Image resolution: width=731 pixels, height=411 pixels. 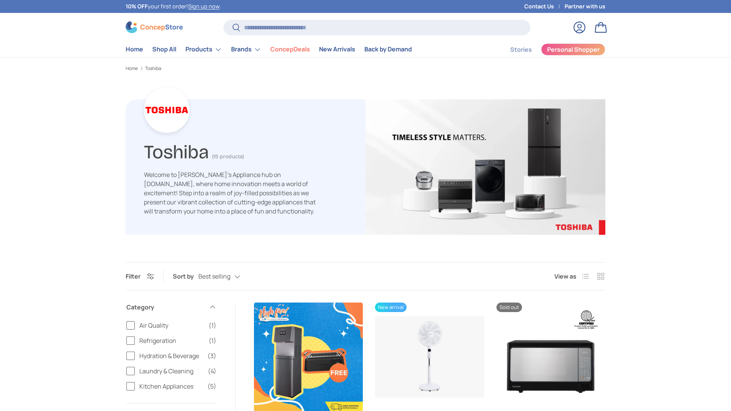 I want to click on a: Partner with us, so click(x=585, y=6).